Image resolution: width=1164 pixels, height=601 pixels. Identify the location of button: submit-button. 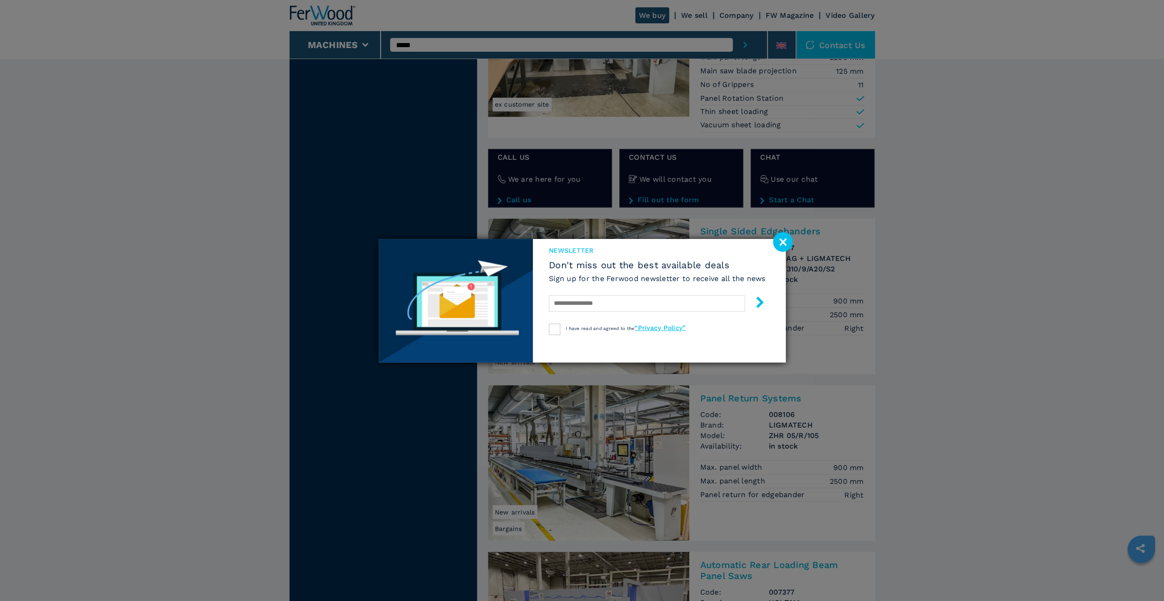
(755, 303).